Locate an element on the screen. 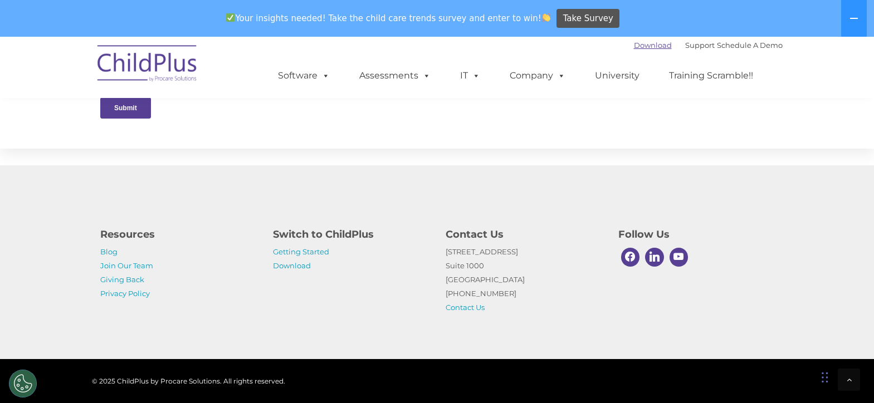 Image resolution: width=874 pixels, height=403 pixels. a: Linkedin is located at coordinates (655, 257).